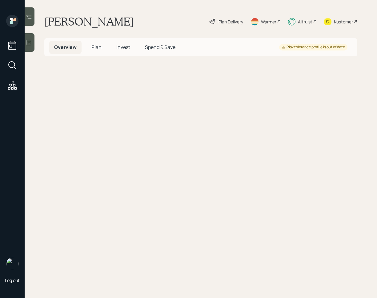 This screenshot has width=377, height=298. What do you see at coordinates (12, 280) in the screenshot?
I see `div: Log out` at bounding box center [12, 280].